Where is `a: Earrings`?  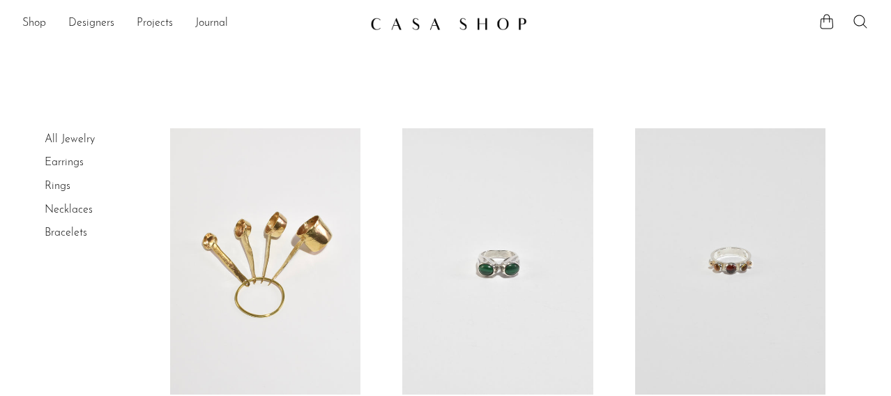 a: Earrings is located at coordinates (64, 162).